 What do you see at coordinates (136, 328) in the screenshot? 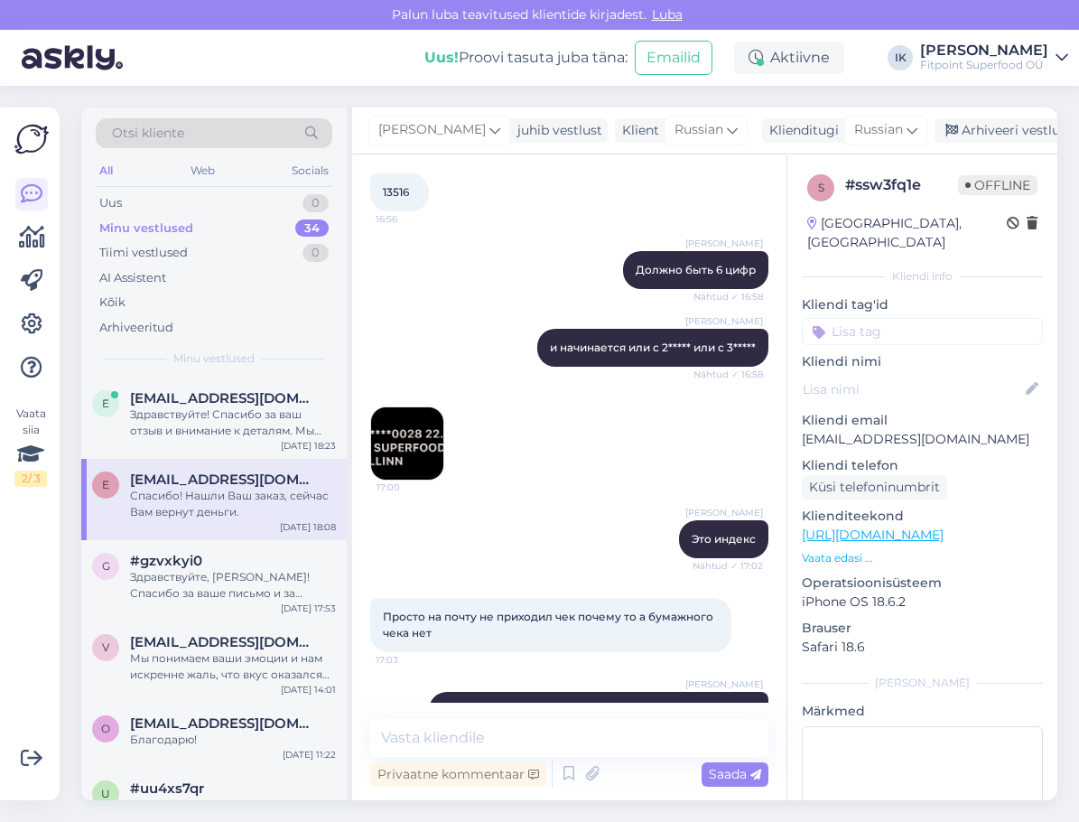
I see `div: Arhiveeritud` at bounding box center [136, 328].